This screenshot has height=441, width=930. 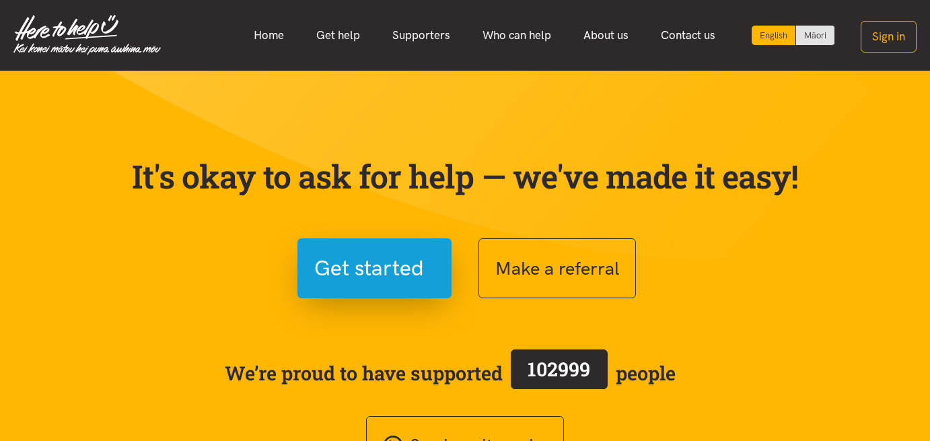 I want to click on button: Sign in, so click(x=889, y=36).